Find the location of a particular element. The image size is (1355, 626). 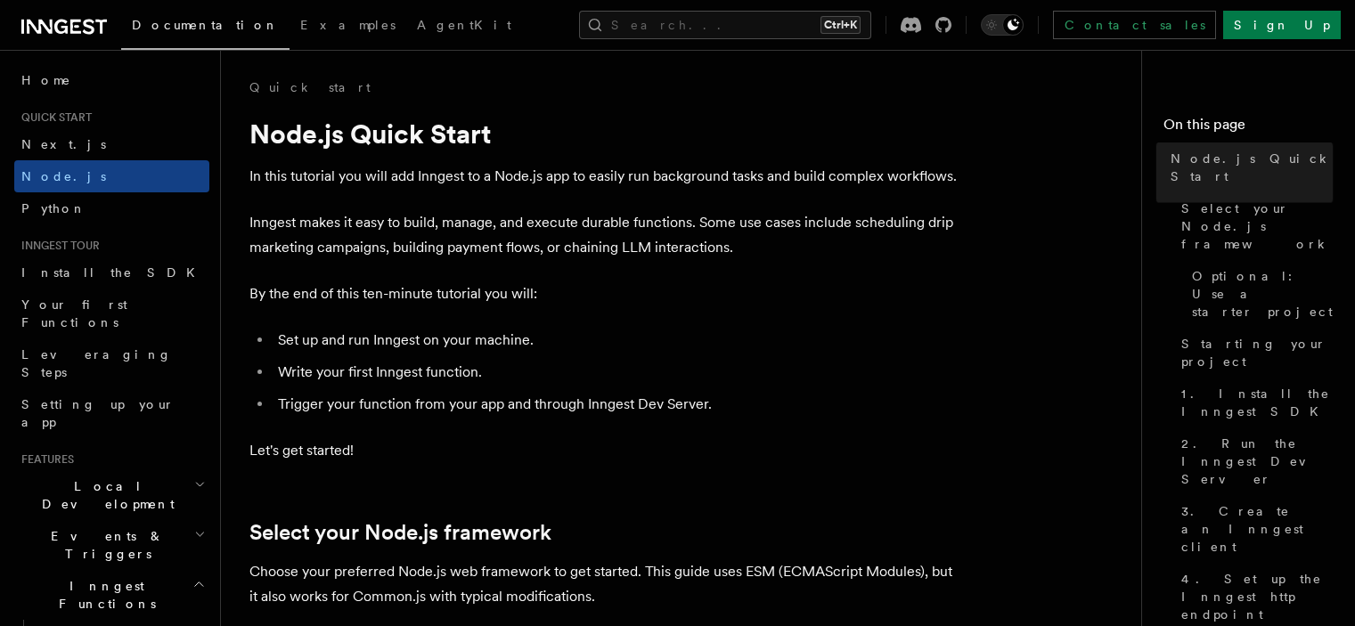

a: Next.js is located at coordinates (111, 144).